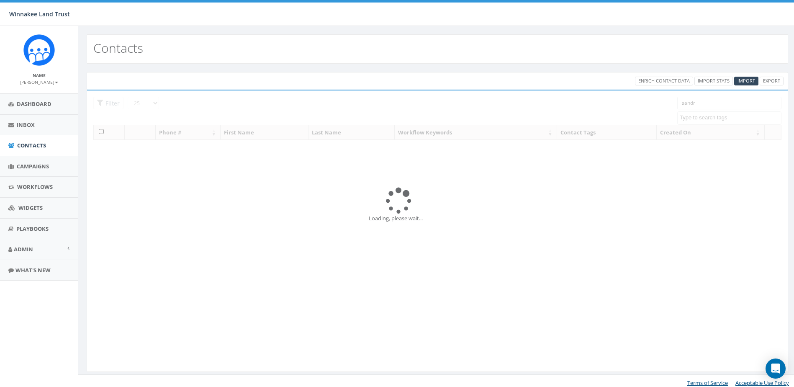 The image size is (794, 387). Describe the element at coordinates (35, 187) in the screenshot. I see `span: Workflows` at that location.